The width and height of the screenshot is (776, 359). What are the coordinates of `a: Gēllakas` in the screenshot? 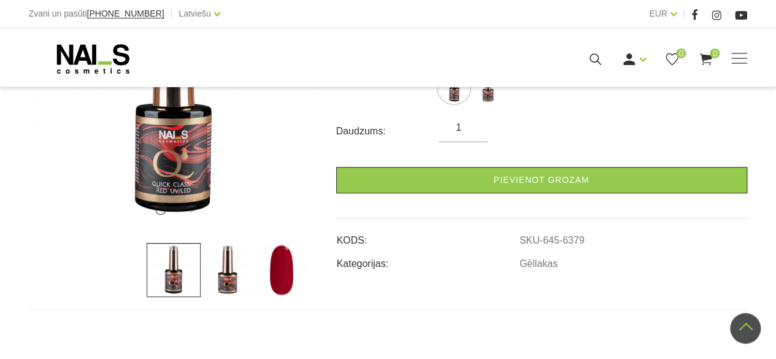 It's located at (538, 264).